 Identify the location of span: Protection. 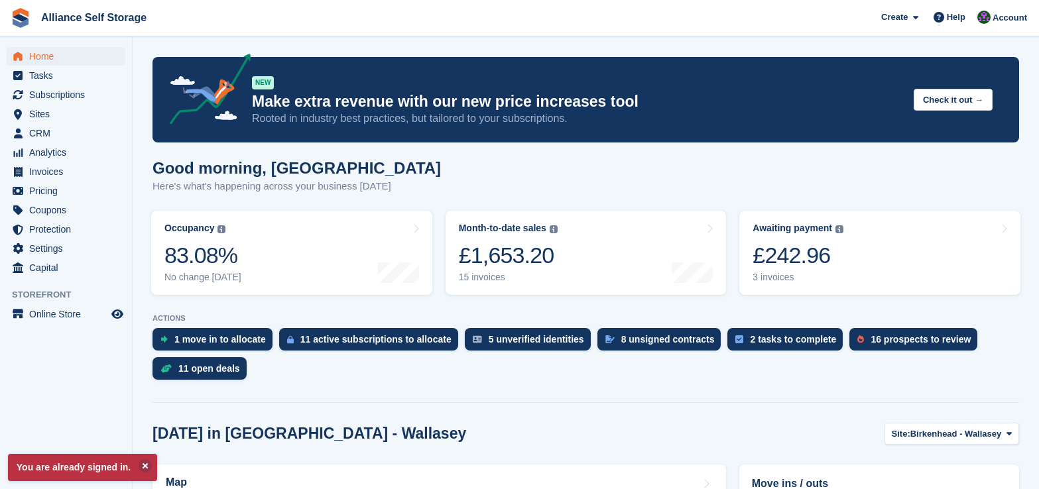
(69, 229).